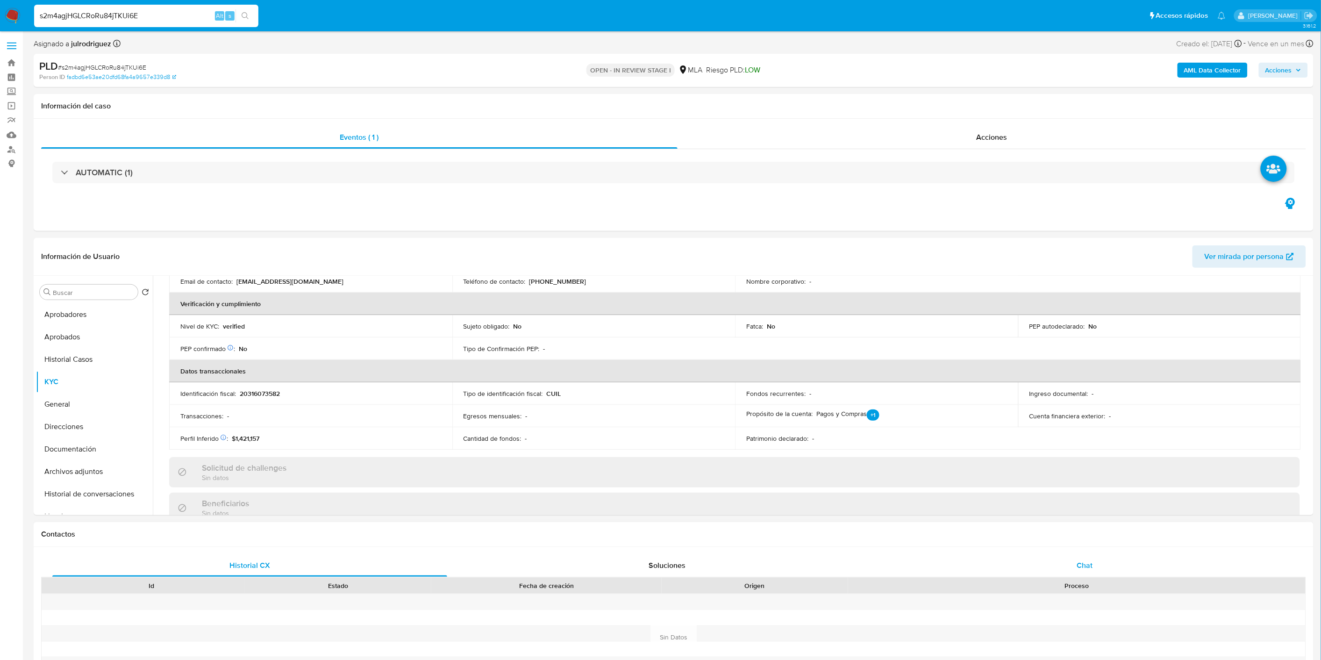 The image size is (1321, 660). I want to click on a: fadbd6e53ae20dfd68fa4a9657e339d8, so click(122, 77).